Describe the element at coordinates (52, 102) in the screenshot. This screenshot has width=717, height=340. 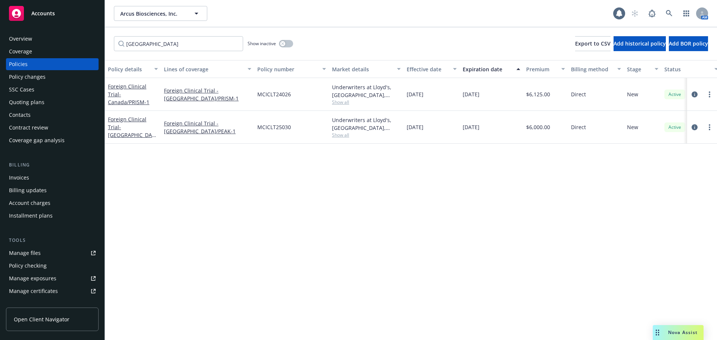
I see `a: Quoting plans` at that location.